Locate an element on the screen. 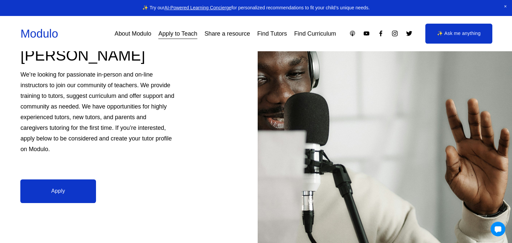  a: Apple Podcasts is located at coordinates (352, 33).